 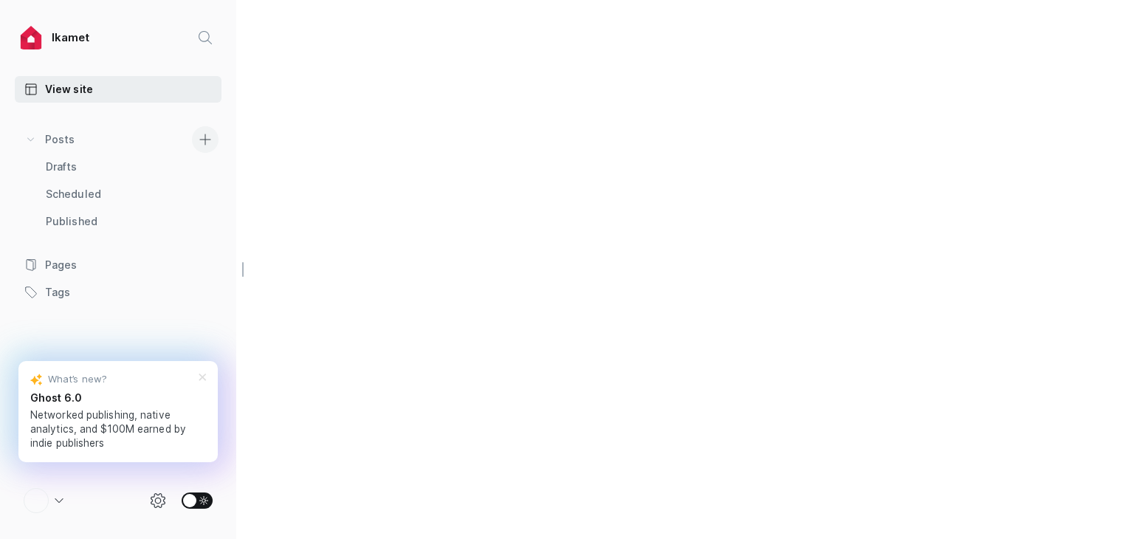 I want to click on span: Drafts, so click(x=61, y=167).